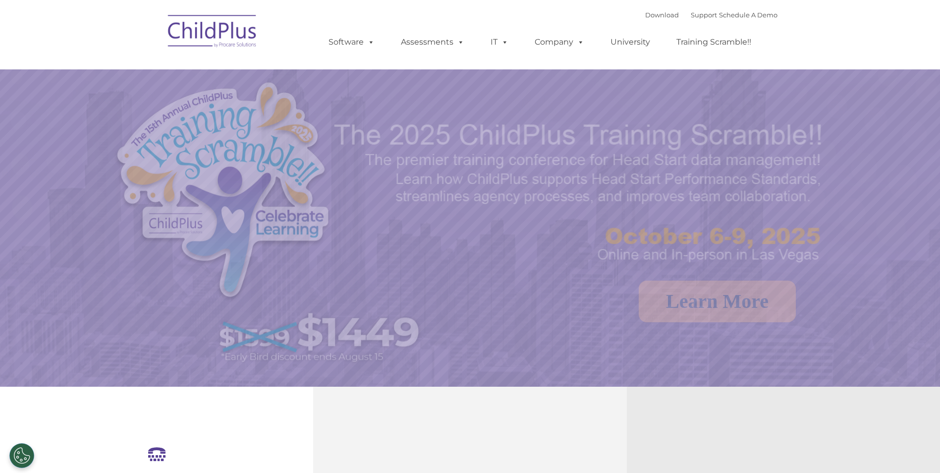 The height and width of the screenshot is (473, 940). Describe the element at coordinates (662, 15) in the screenshot. I see `a: Download` at that location.